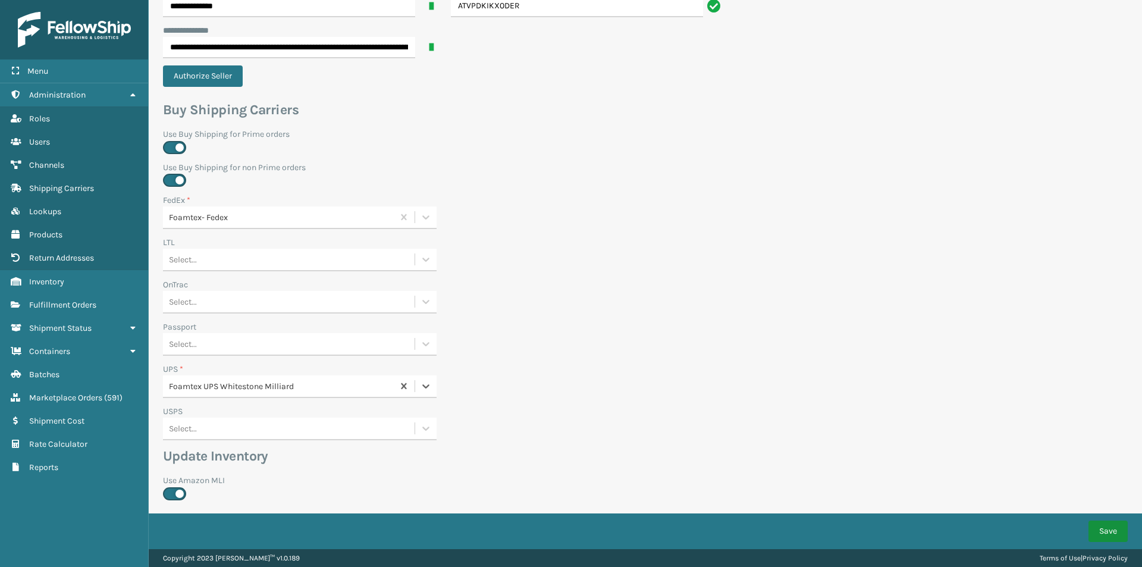 Image resolution: width=1142 pixels, height=567 pixels. I want to click on label: Use Amazon MLI, so click(444, 480).